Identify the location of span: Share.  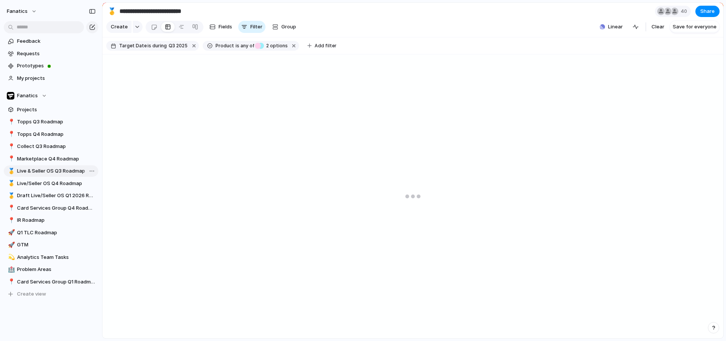
(708, 11).